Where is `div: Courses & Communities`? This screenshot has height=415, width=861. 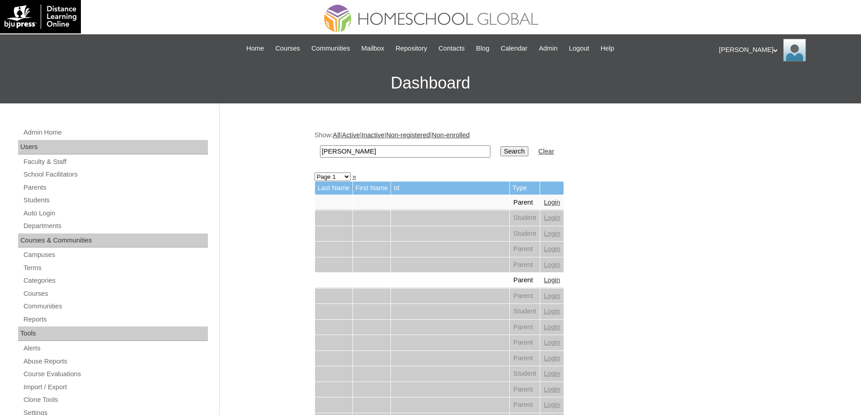 div: Courses & Communities is located at coordinates (113, 241).